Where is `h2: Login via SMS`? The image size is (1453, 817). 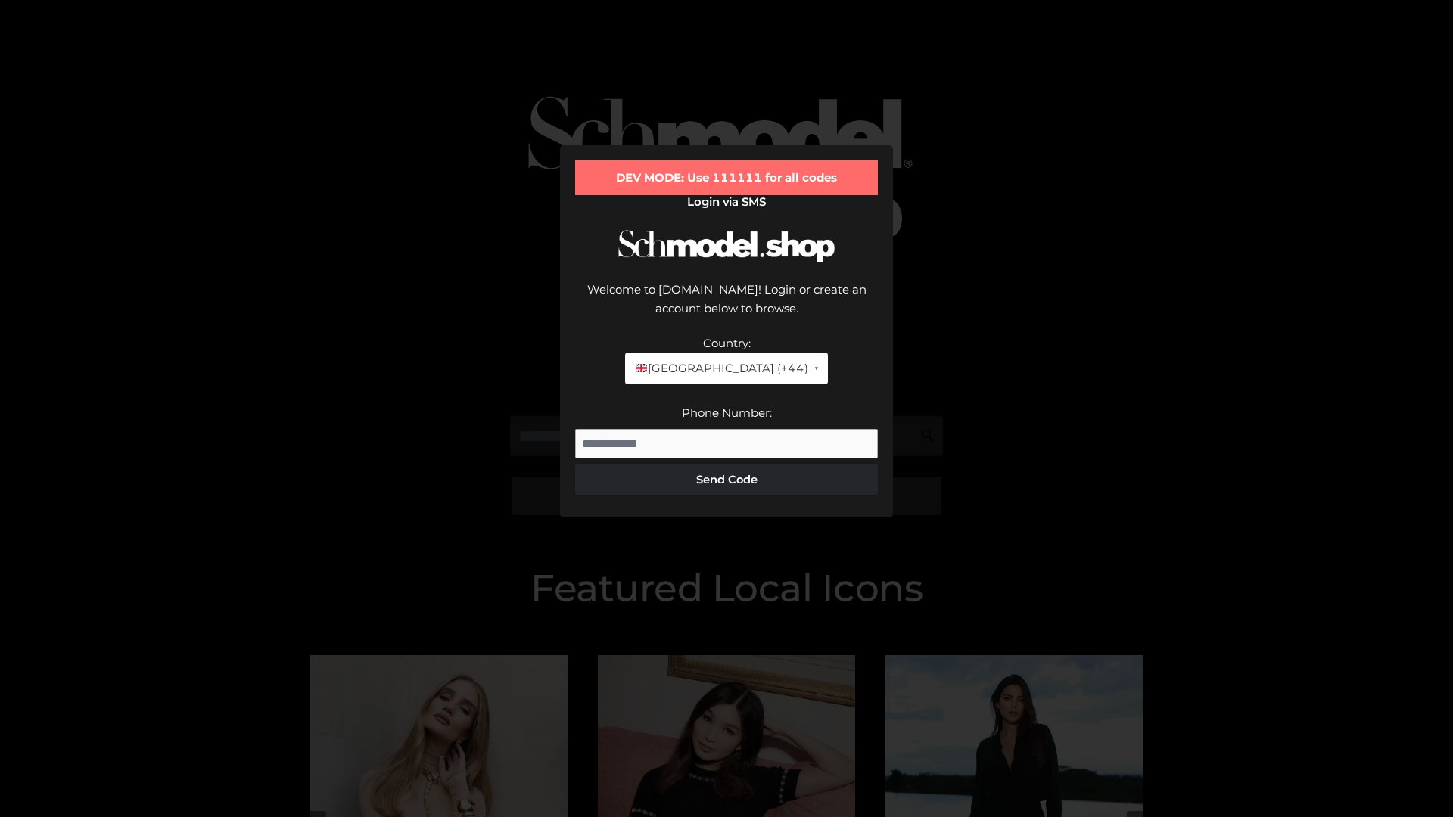
h2: Login via SMS is located at coordinates (726, 202).